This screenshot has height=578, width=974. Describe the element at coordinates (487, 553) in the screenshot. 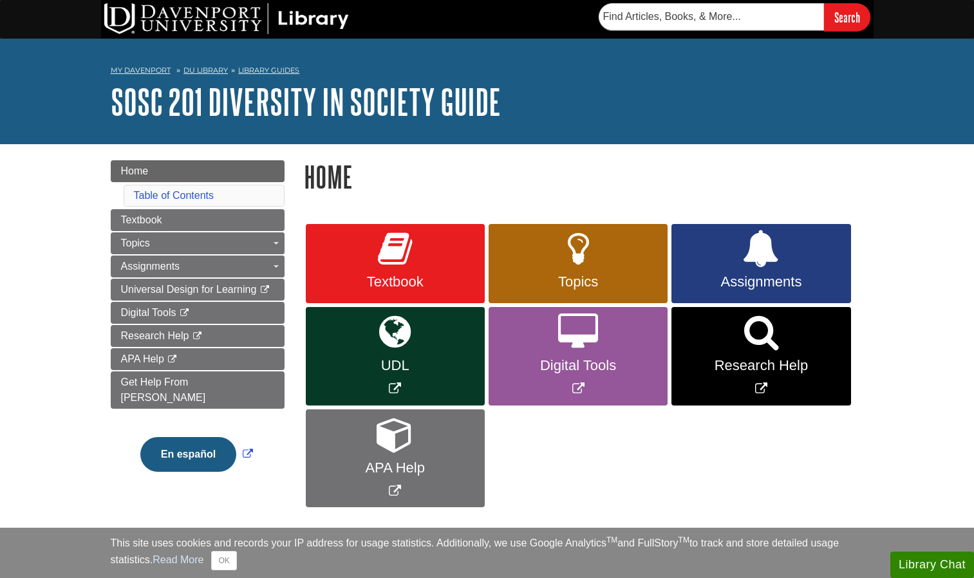

I see `div: This site uses cookies and records your IP address for usage statistics. Additionally, we use Goo...` at that location.